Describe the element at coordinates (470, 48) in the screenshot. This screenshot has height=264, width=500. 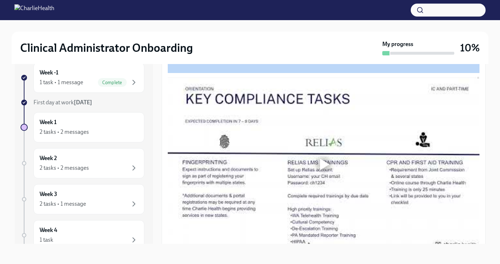
I see `h3: 10%` at that location.